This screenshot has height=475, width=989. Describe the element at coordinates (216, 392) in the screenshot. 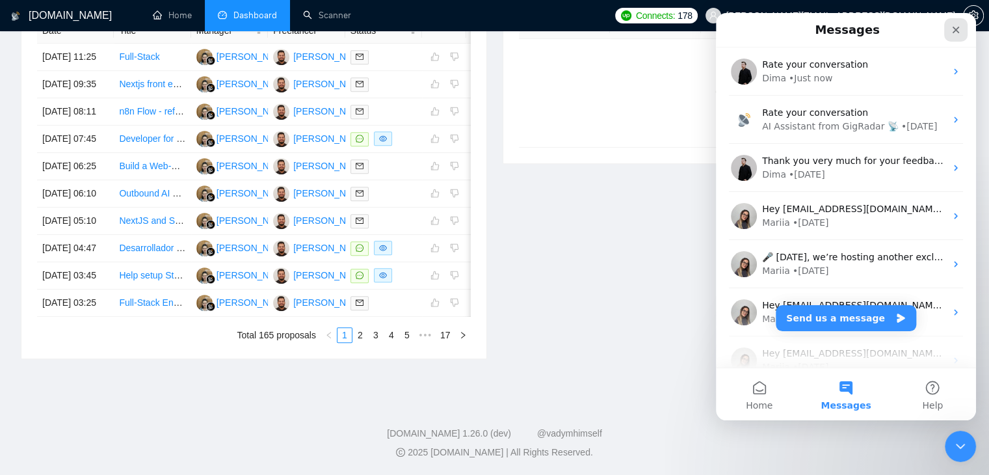

I see `span: Help` at that location.